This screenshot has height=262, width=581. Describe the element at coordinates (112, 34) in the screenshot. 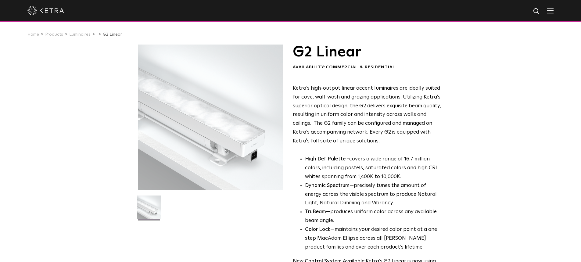

I see `a: G2 Linear` at that location.